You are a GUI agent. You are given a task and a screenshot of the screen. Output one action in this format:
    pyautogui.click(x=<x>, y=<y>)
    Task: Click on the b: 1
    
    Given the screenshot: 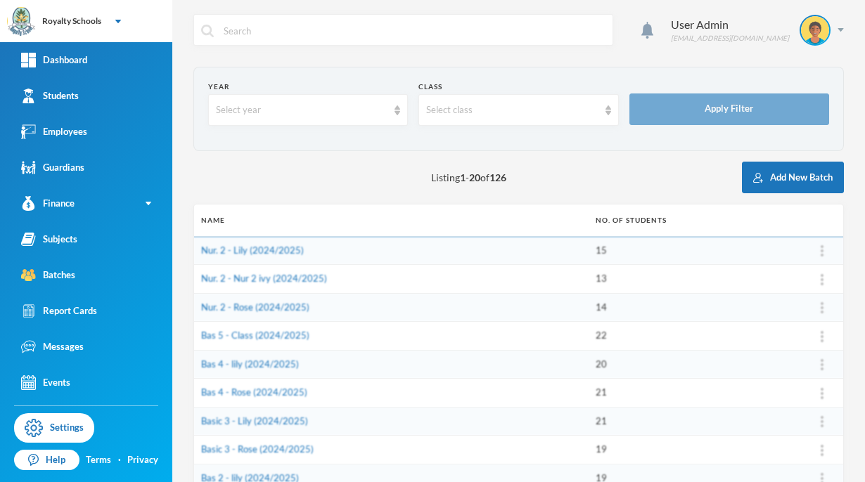 What is the action you would take?
    pyautogui.click(x=463, y=177)
    